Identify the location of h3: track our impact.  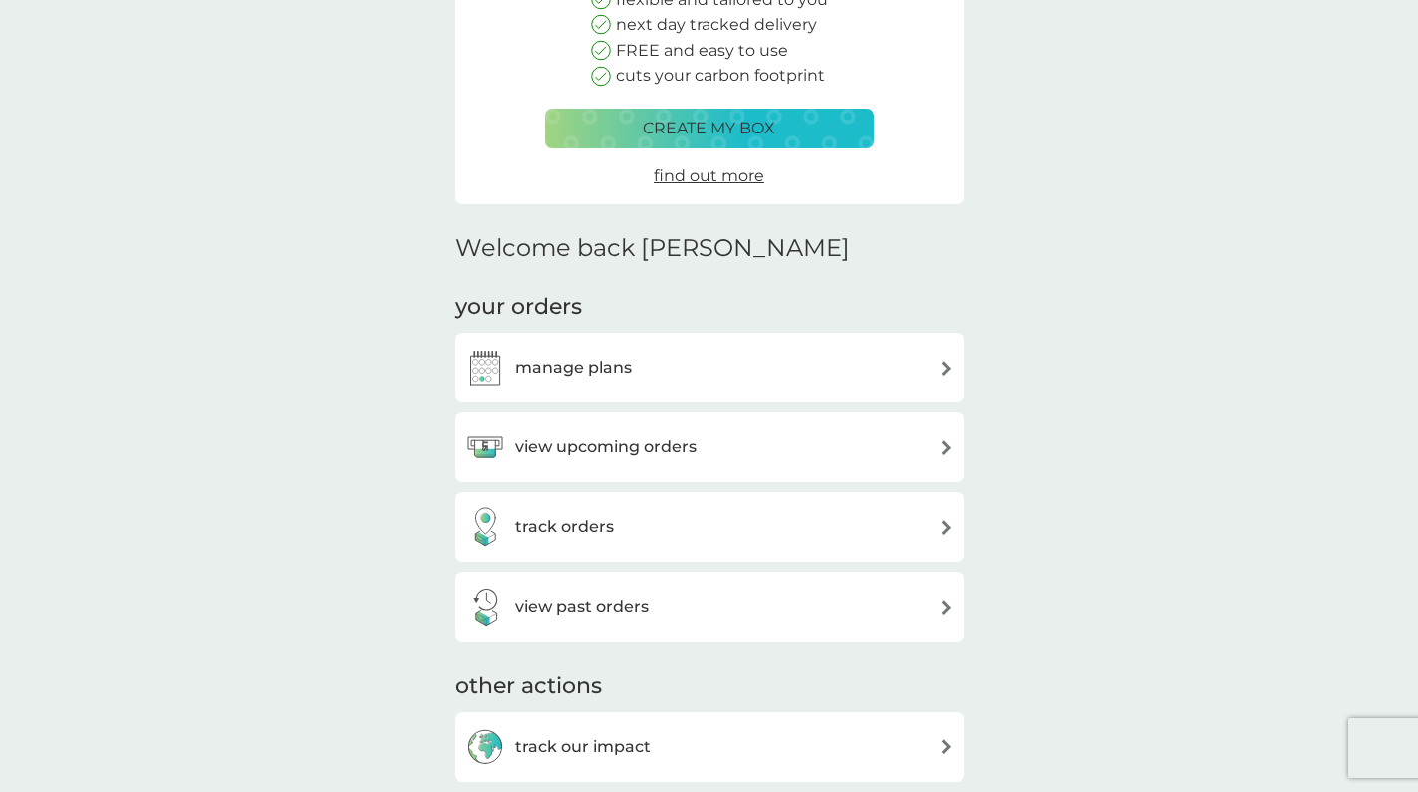
(583, 748).